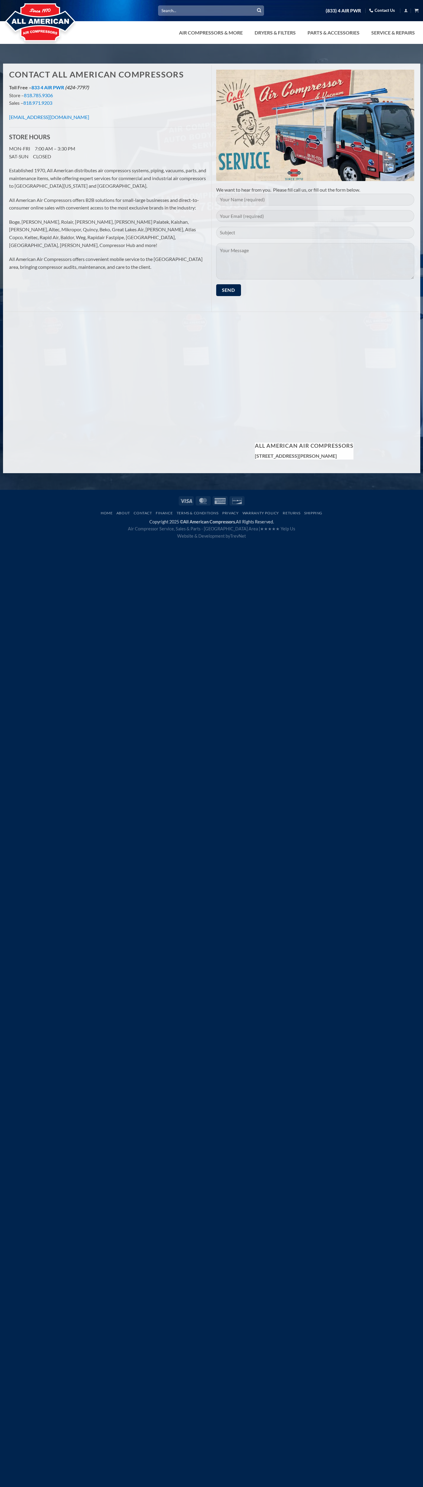 The width and height of the screenshot is (423, 1487). What do you see at coordinates (108, 178) in the screenshot?
I see `p: Established 1970, All American distributes air compressors systems, piping, vacuums, parts, and m...` at bounding box center [108, 178].